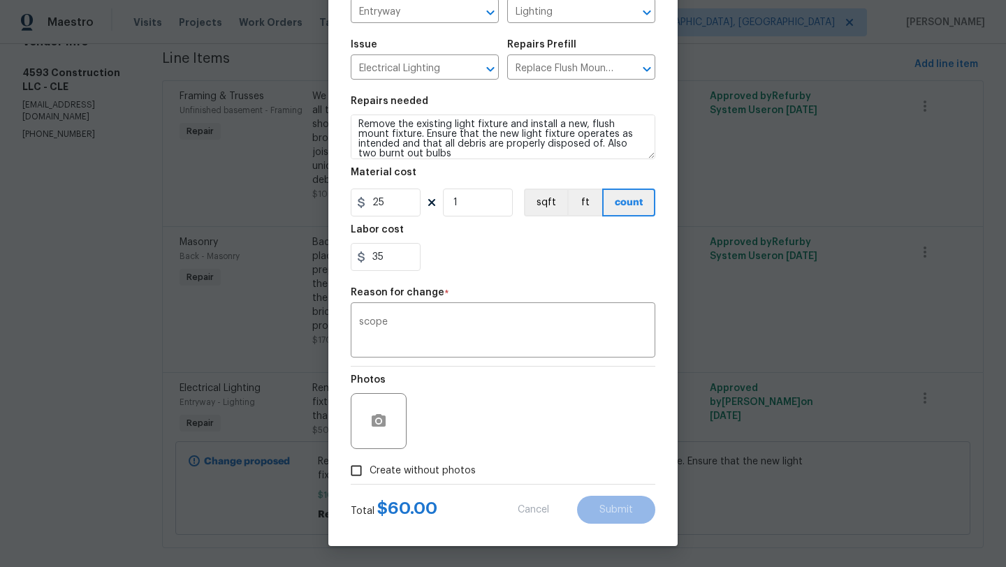 The height and width of the screenshot is (567, 1006). I want to click on span: Create without photos, so click(423, 471).